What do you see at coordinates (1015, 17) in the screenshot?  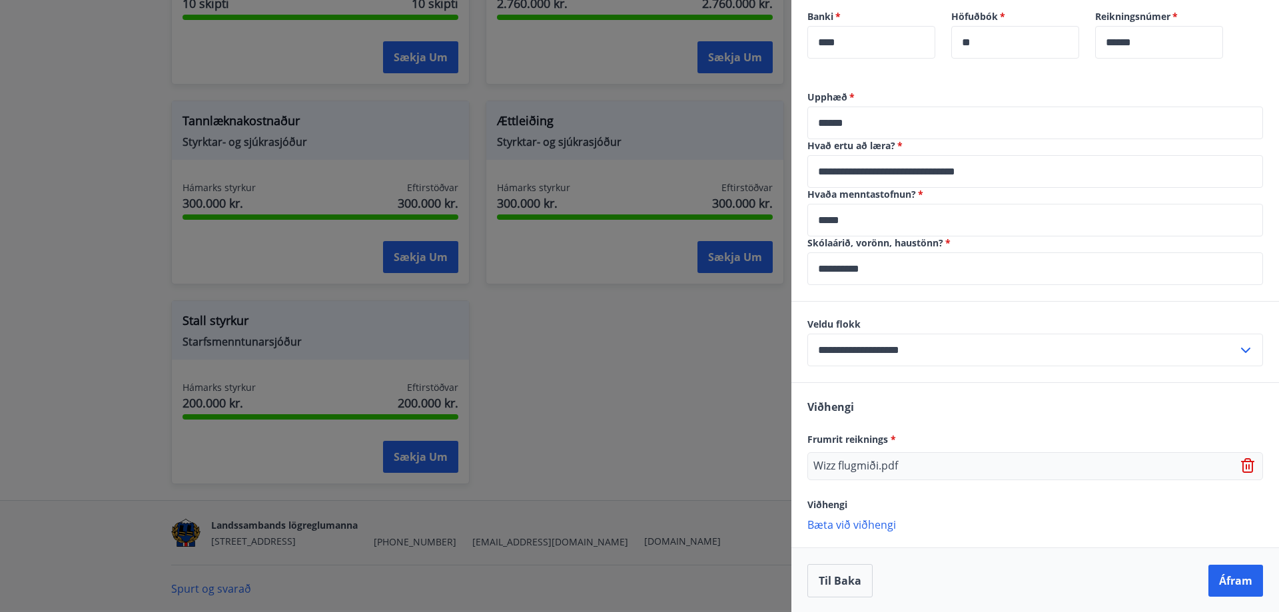 I see `label: Höfuðbók` at bounding box center [1015, 17].